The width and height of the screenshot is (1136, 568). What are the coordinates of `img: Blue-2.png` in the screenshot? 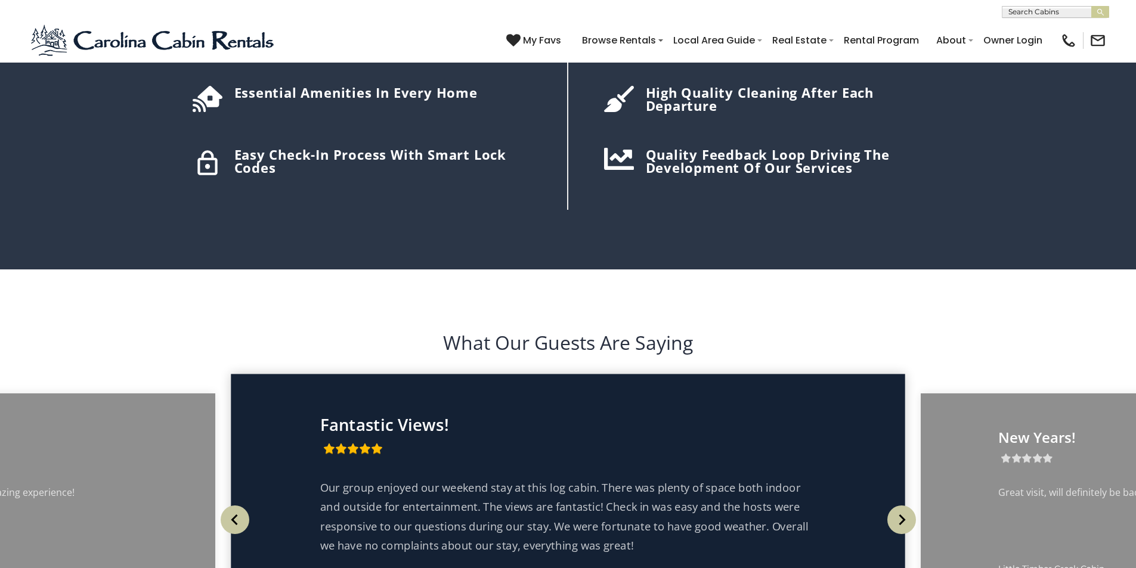 It's located at (153, 41).